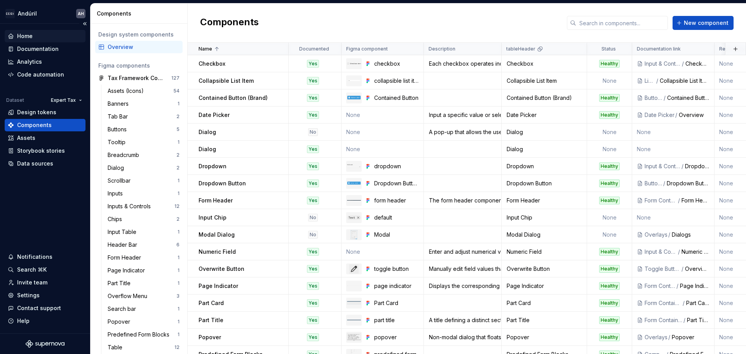  Describe the element at coordinates (354, 218) in the screenshot. I see `img: default` at that location.